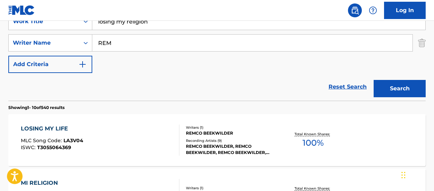 The width and height of the screenshot is (434, 191). What do you see at coordinates (348, 87) in the screenshot?
I see `a: Reset Search` at bounding box center [348, 87].